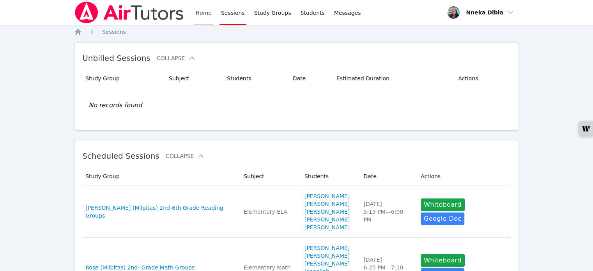 The width and height of the screenshot is (593, 271). Describe the element at coordinates (114, 32) in the screenshot. I see `span: Sessions` at that location.